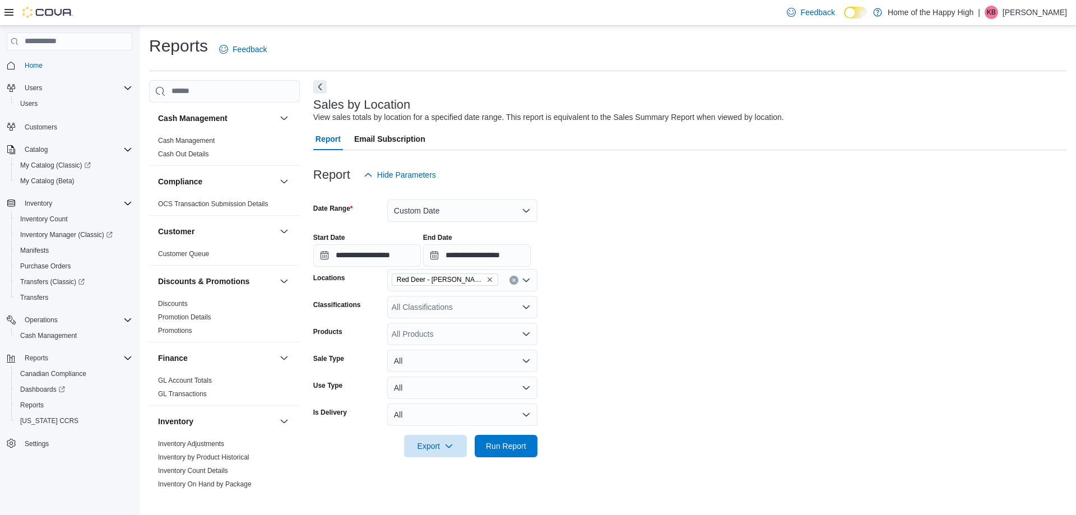  What do you see at coordinates (74, 374) in the screenshot?
I see `button: Canadian Compliance` at bounding box center [74, 374].